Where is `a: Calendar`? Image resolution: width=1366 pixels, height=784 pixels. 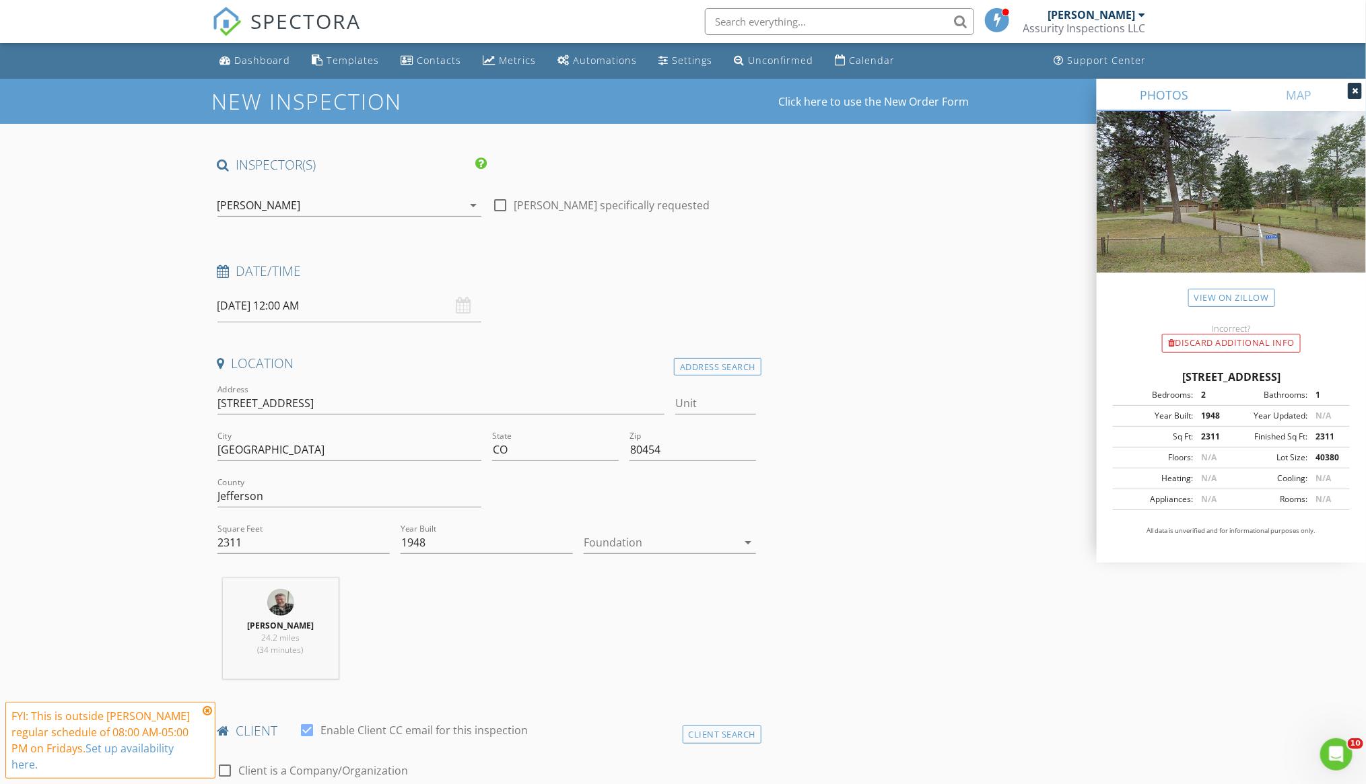 a: Calendar is located at coordinates (865, 61).